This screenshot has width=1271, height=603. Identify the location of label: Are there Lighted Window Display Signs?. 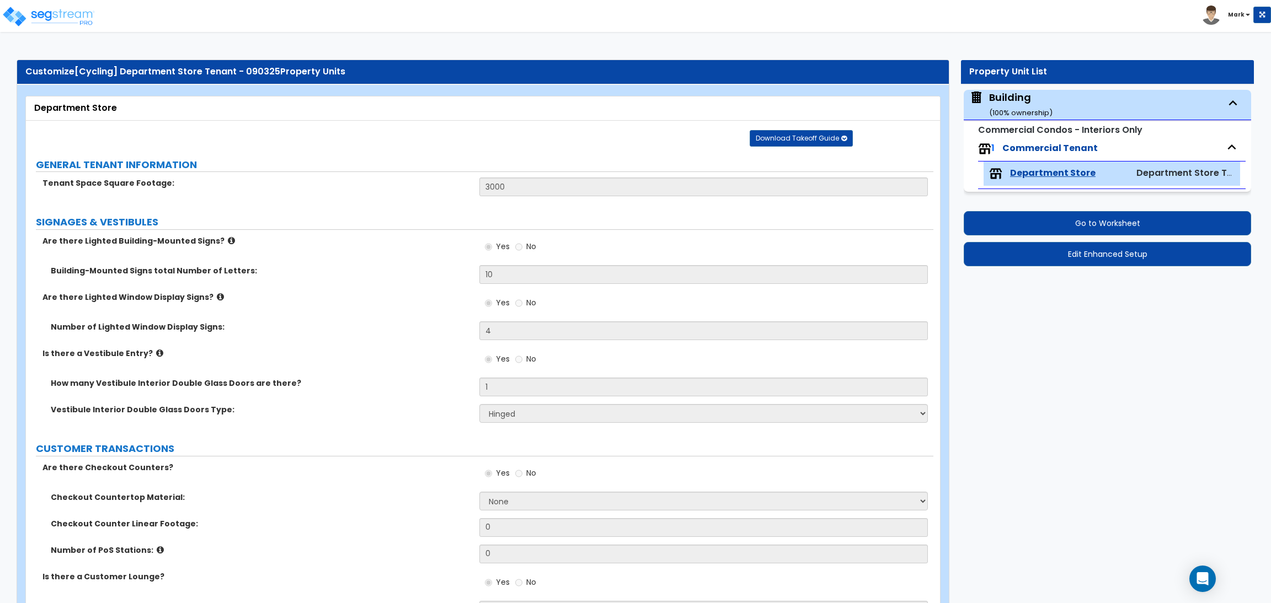
(256, 297).